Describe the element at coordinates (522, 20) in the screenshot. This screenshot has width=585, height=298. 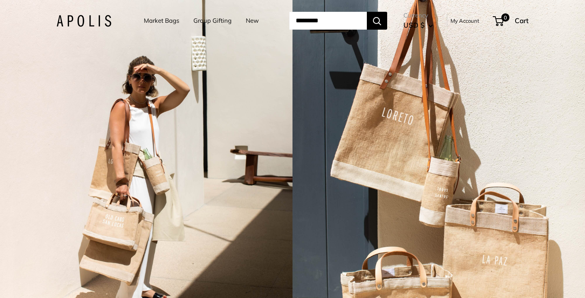
I see `span: Cart` at that location.